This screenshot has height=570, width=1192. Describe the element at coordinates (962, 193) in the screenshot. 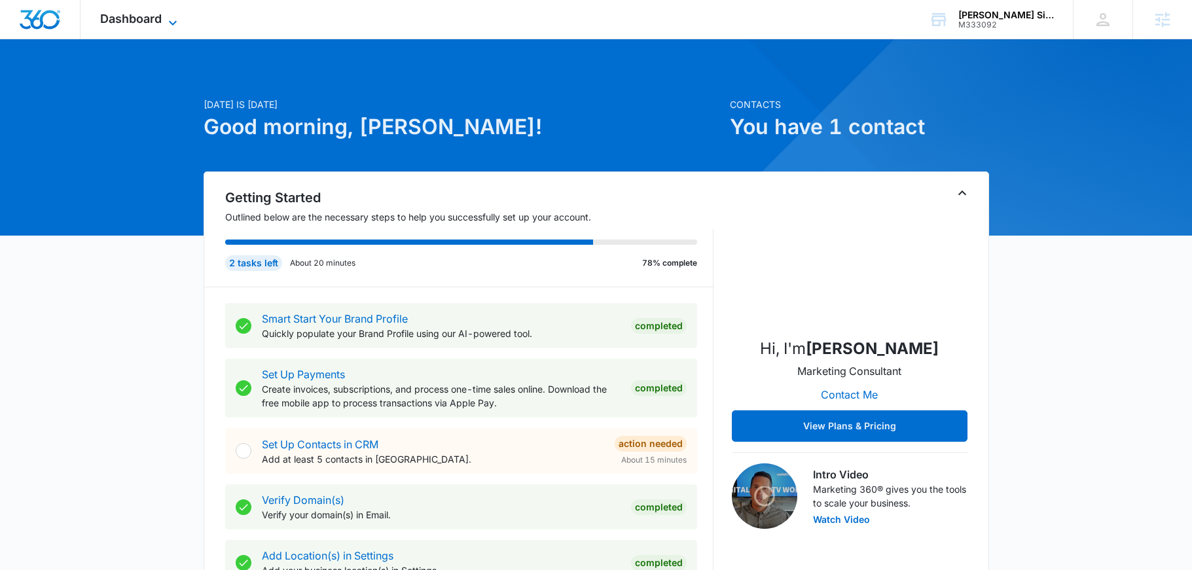

I see `button: Toggle Collapse` at that location.